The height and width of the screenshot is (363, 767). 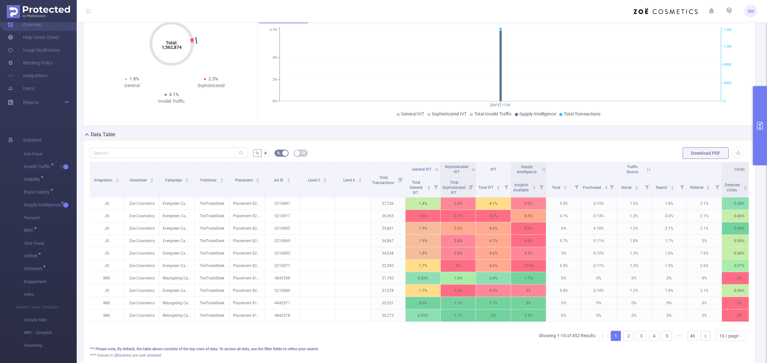 I want to click on tspan: 1,562,874, so click(x=172, y=47).